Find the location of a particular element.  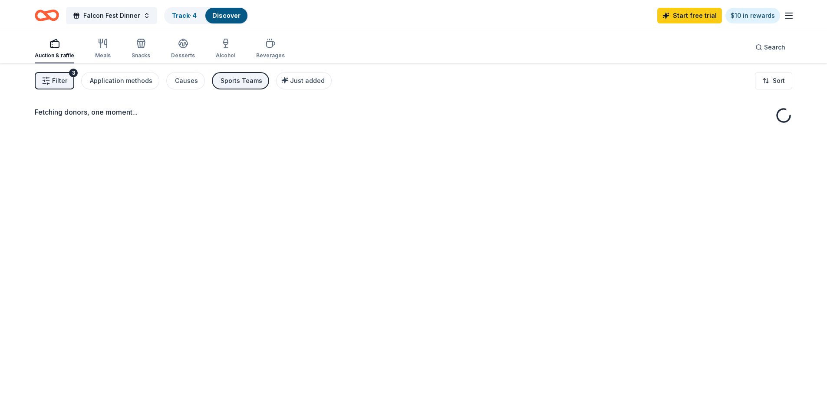

div: Application methods is located at coordinates (121, 81).